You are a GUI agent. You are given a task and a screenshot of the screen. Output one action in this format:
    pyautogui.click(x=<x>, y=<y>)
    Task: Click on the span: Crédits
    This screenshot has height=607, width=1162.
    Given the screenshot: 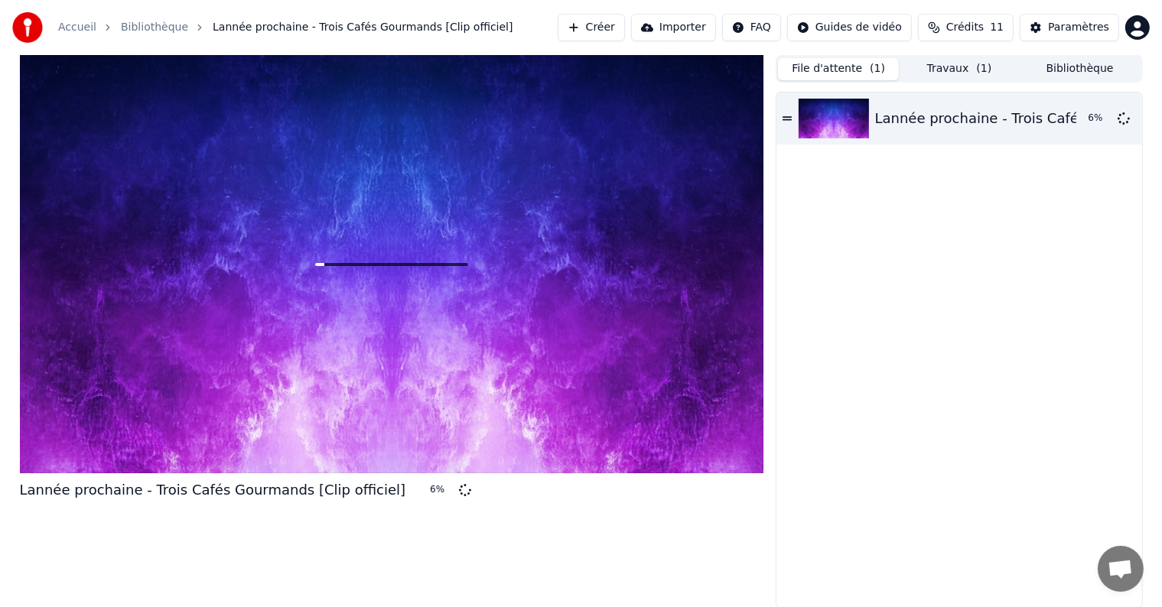 What is the action you would take?
    pyautogui.click(x=964, y=28)
    